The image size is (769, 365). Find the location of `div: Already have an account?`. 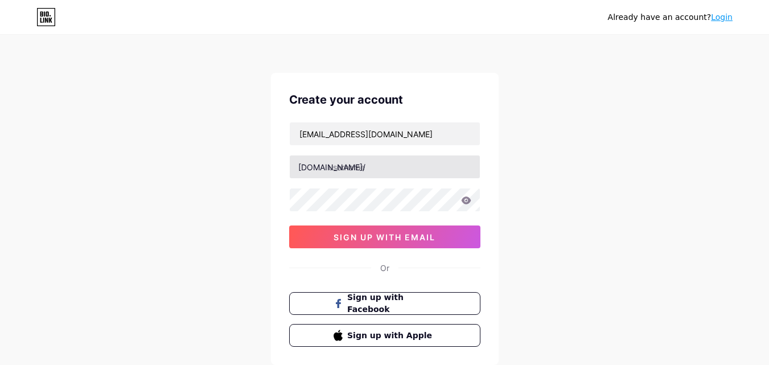

div: Already have an account? is located at coordinates (670, 17).